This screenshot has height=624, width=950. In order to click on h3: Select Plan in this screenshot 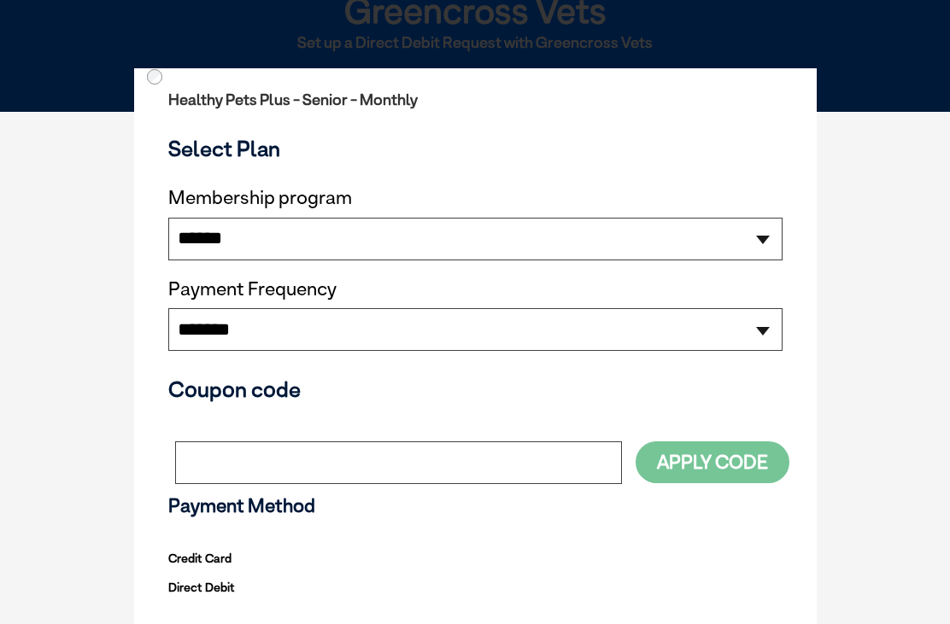, I will do `click(475, 149)`.